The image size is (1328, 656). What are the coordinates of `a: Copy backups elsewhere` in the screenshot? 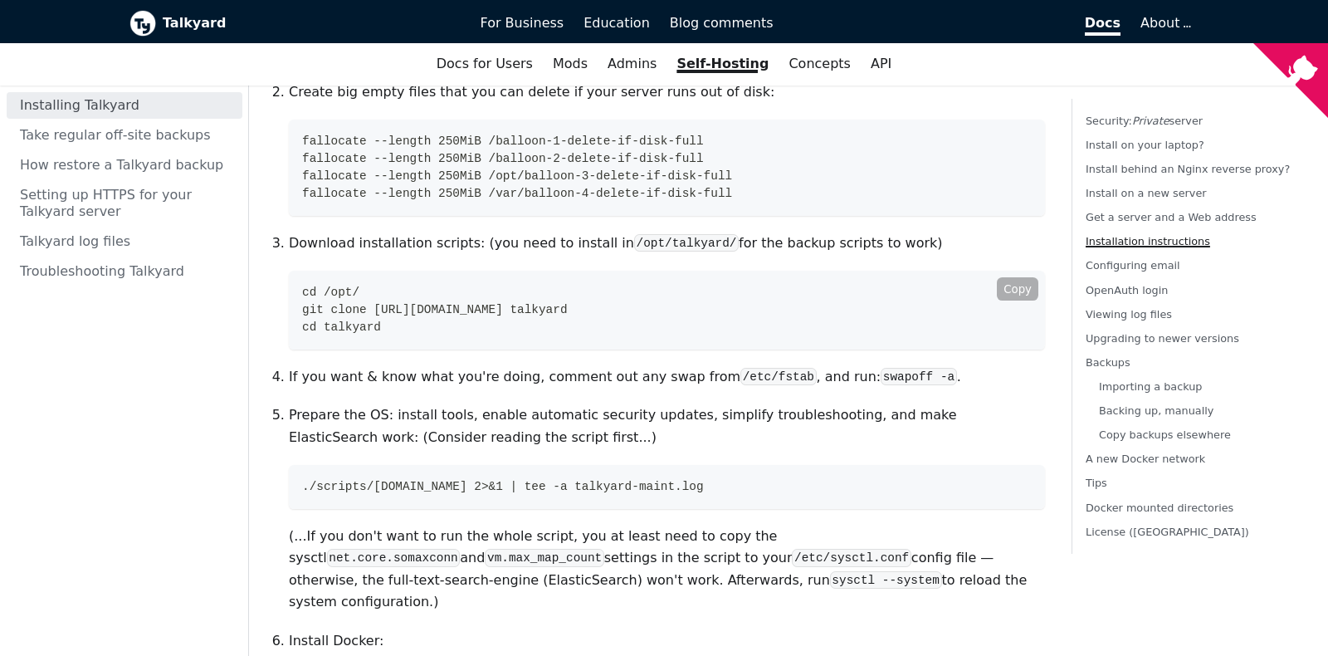 It's located at (1164, 434).